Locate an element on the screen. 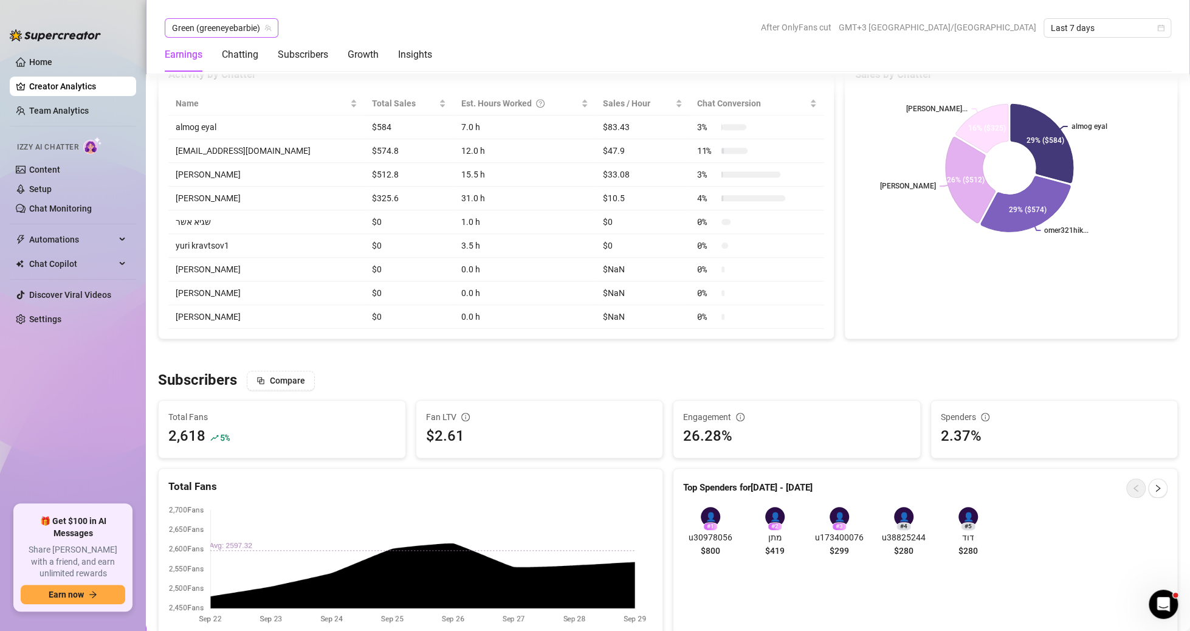 The width and height of the screenshot is (1190, 631). span: Green (greeneyebarbie) is located at coordinates (221, 28).